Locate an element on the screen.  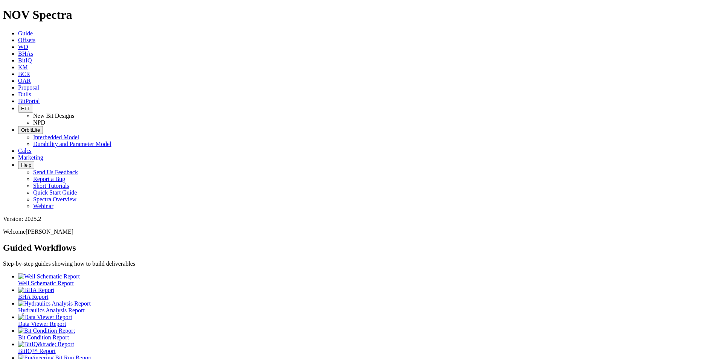
a: Guide is located at coordinates (25, 33).